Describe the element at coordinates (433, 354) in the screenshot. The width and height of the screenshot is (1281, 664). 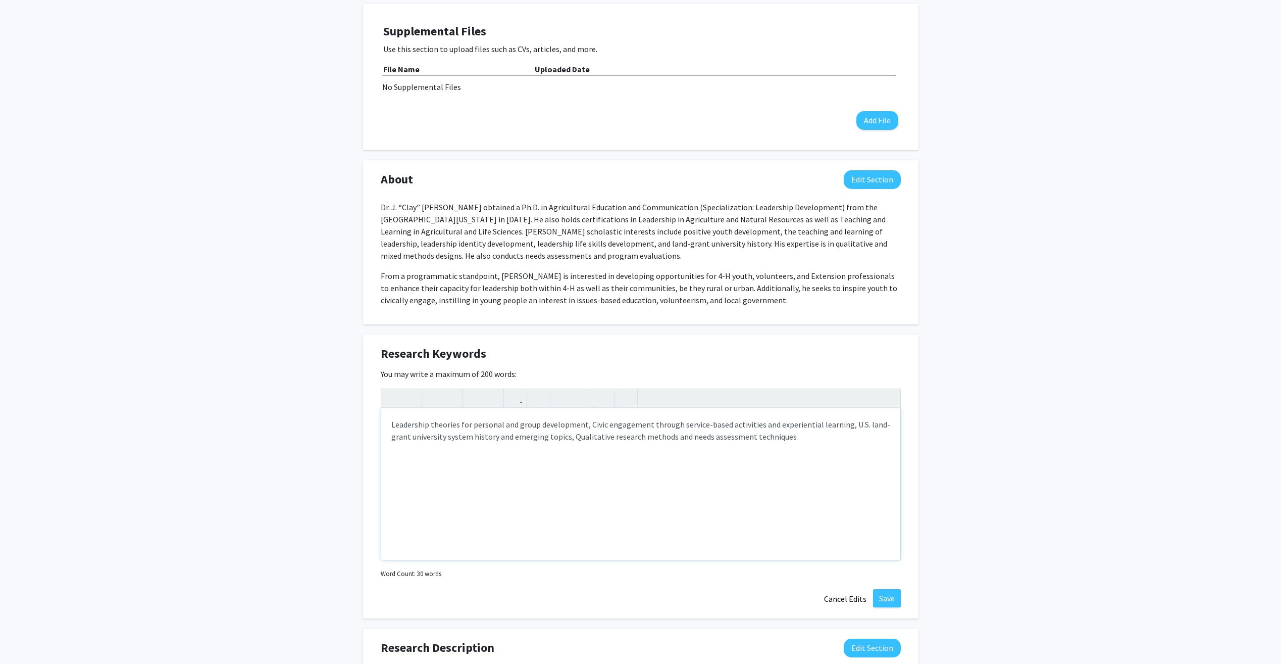
I see `span: Research Keywords` at that location.